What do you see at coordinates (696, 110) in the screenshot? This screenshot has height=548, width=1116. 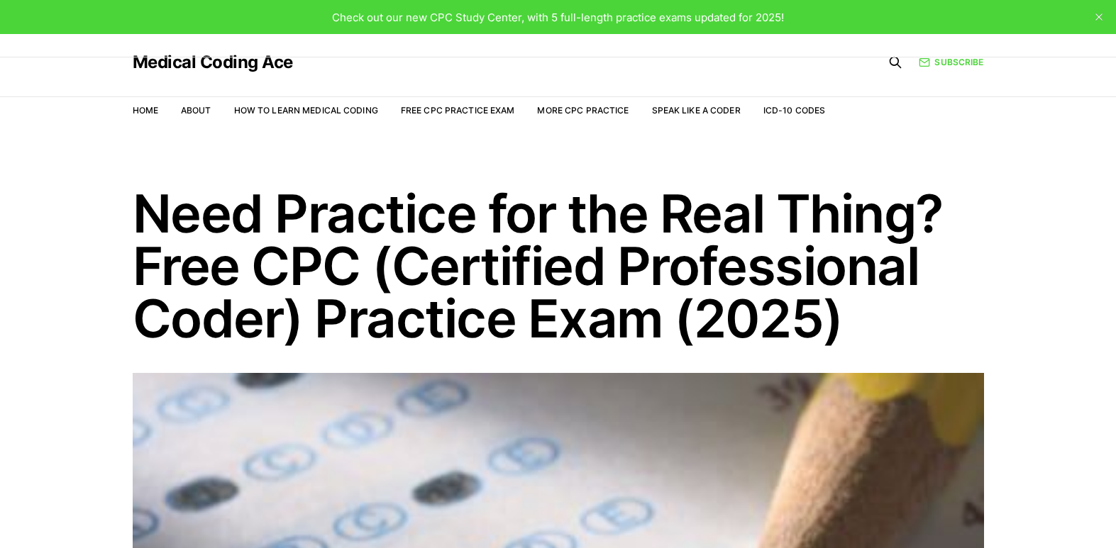 I see `a: Speak Like a Coder` at bounding box center [696, 110].